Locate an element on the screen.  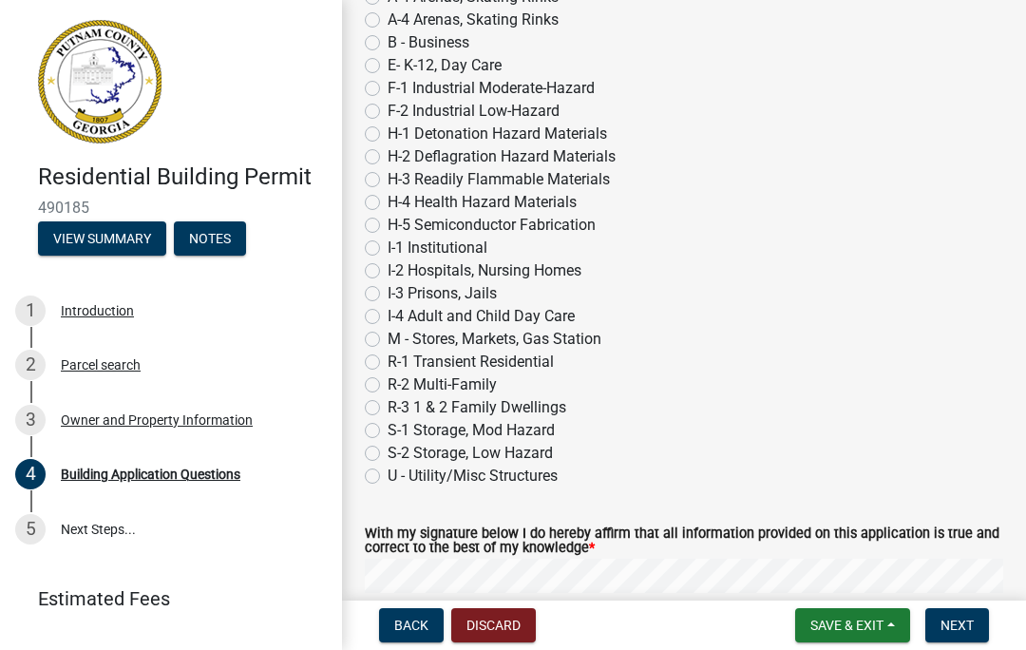
label: R-2 Multi-Family is located at coordinates (442, 385).